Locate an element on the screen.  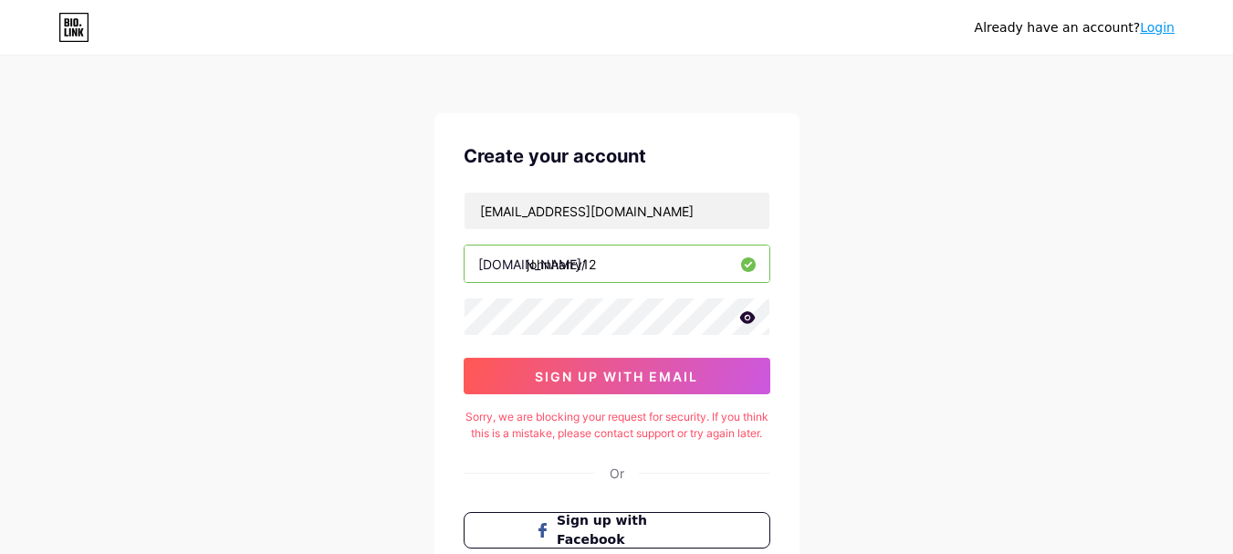
span: Sign up with Facebook is located at coordinates (627, 530).